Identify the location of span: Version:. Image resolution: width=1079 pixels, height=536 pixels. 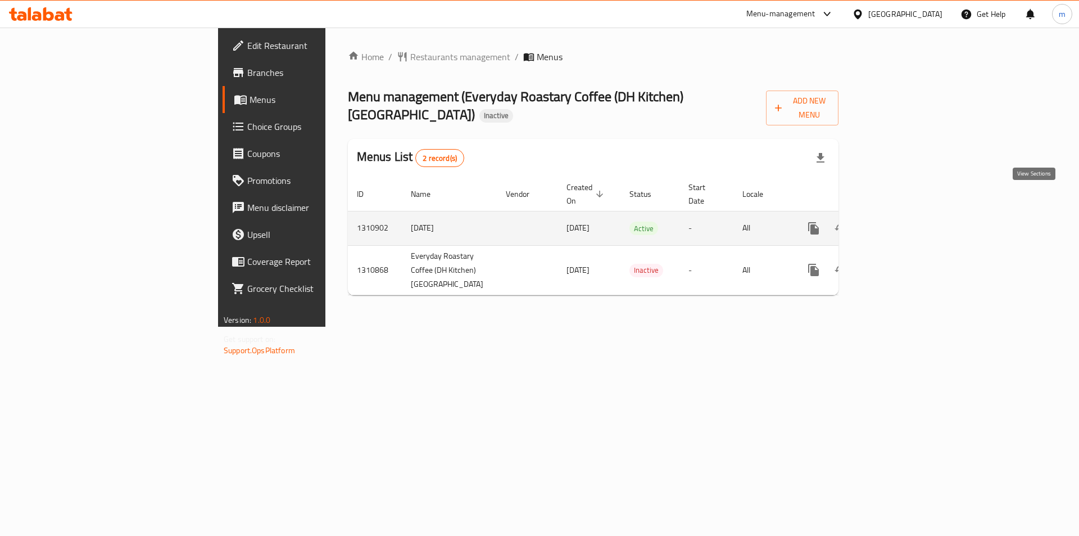
(237, 320).